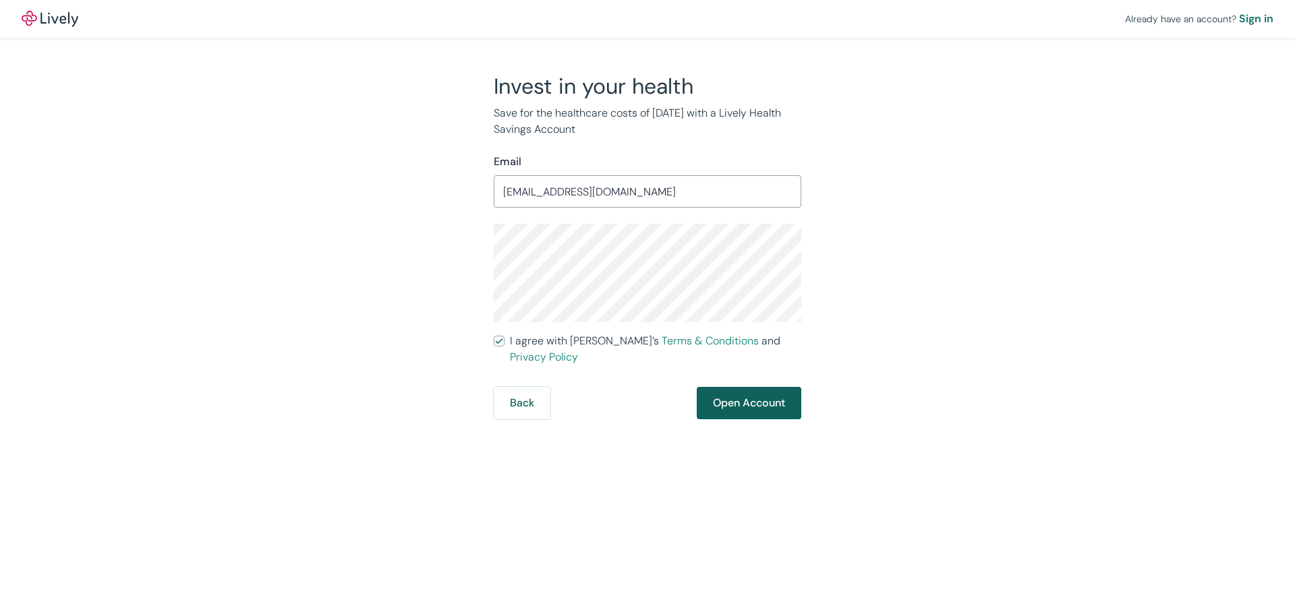 The width and height of the screenshot is (1295, 614). What do you see at coordinates (522, 403) in the screenshot?
I see `button: Back` at bounding box center [522, 403].